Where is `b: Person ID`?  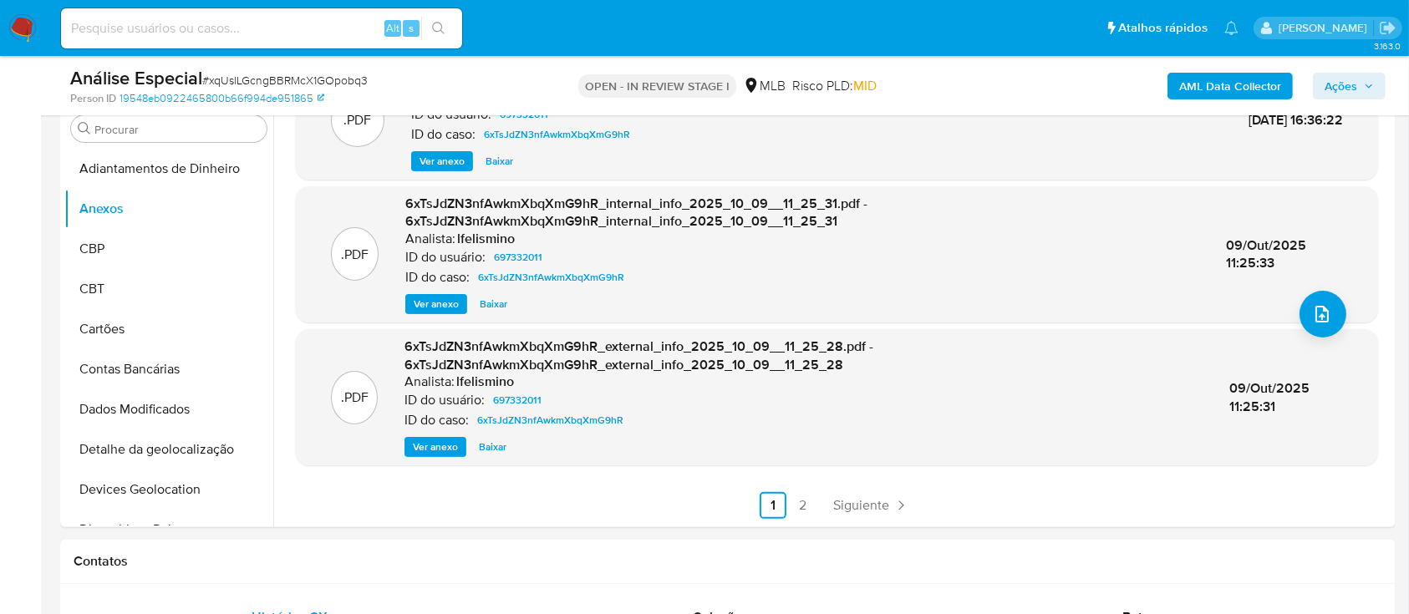 b: Person ID is located at coordinates (93, 99).